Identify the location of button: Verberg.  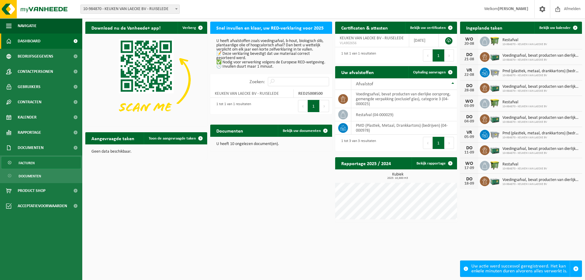
(192, 28).